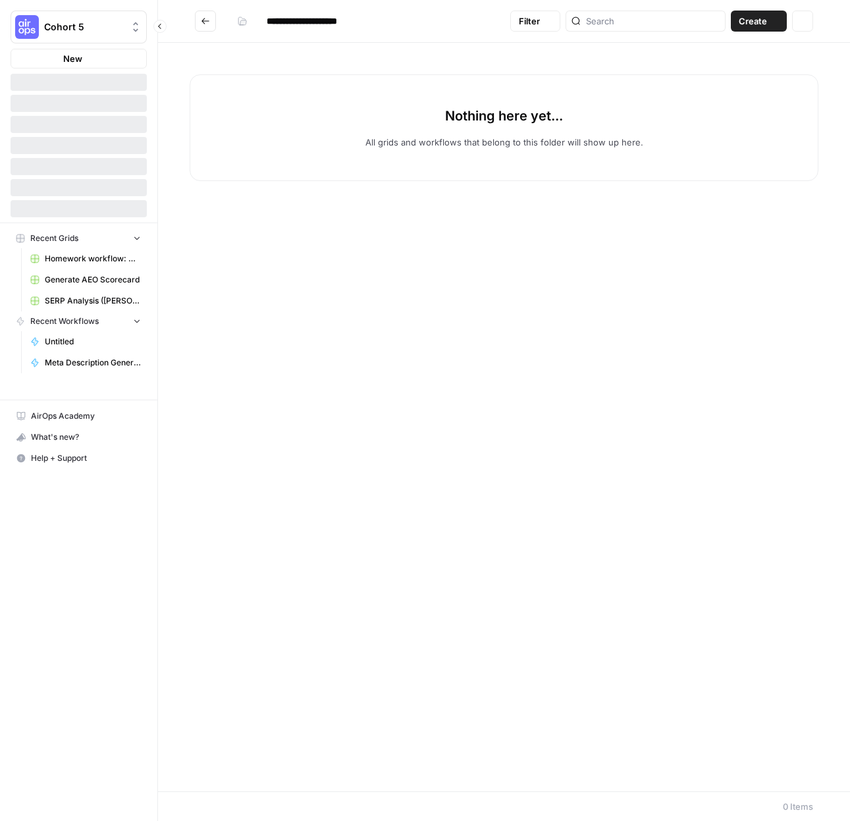 This screenshot has width=850, height=821. Describe the element at coordinates (758, 21) in the screenshot. I see `button: Create` at that location.